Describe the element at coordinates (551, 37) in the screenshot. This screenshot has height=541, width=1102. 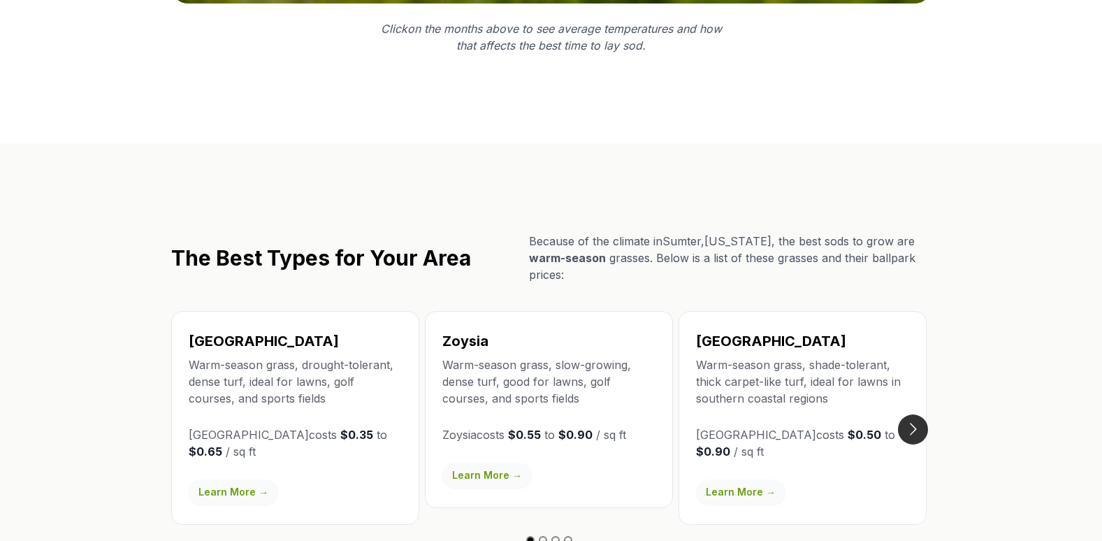
I see `p: Click on the months above to see average temperatures and how that affects the best time to lay sod.` at that location.